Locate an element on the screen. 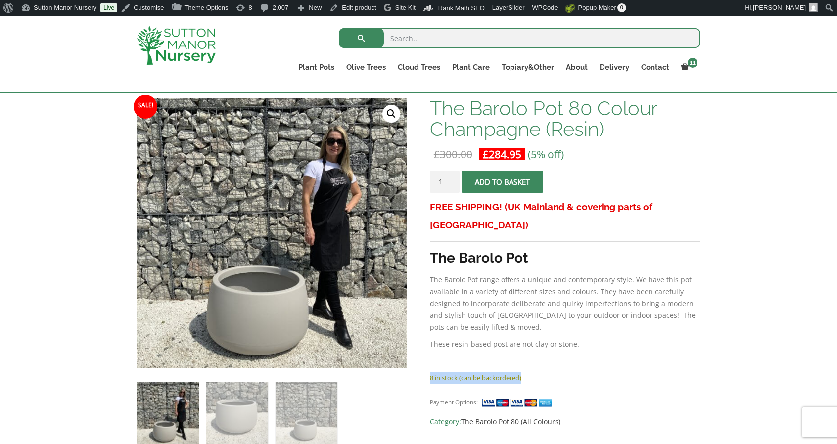 The image size is (837, 444). span: 11 is located at coordinates (692, 63).